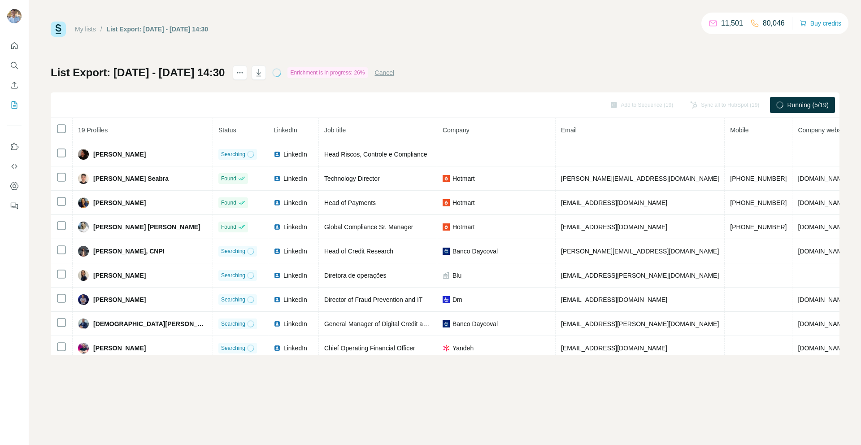 This screenshot has height=445, width=861. I want to click on button: actions, so click(240, 73).